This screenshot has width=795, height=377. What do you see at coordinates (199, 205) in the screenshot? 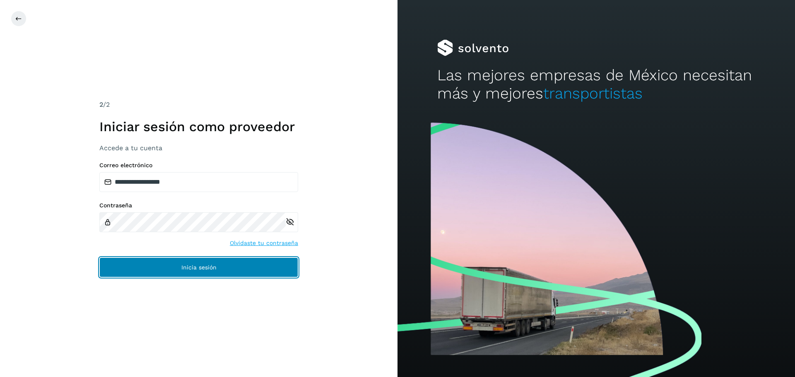
I see `label: Contraseña` at bounding box center [199, 205].